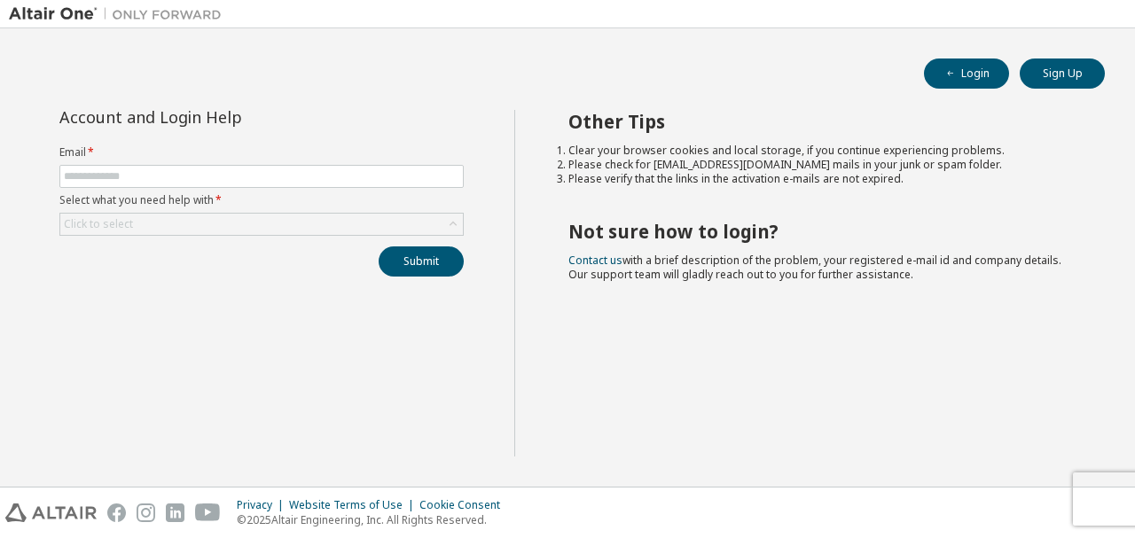 The image size is (1135, 538). What do you see at coordinates (821, 121) in the screenshot?
I see `h2: Other Tips` at bounding box center [821, 121].